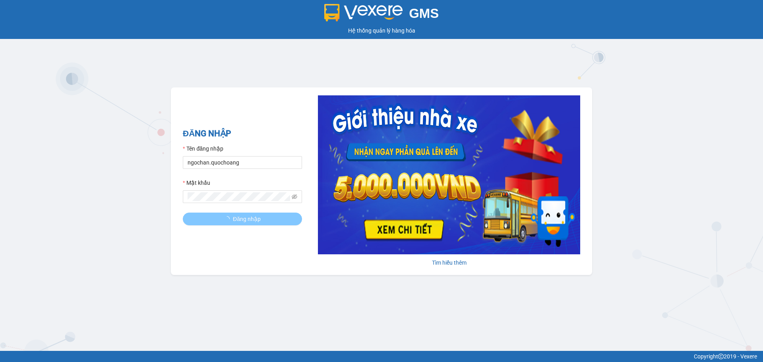 The width and height of the screenshot is (763, 362). What do you see at coordinates (449, 175) in the screenshot?
I see `img: banner-0` at bounding box center [449, 175].